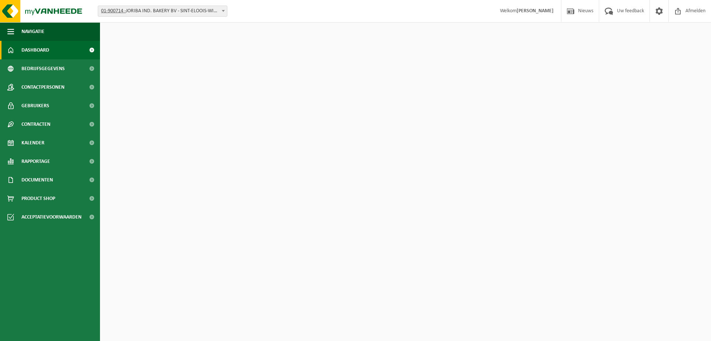 This screenshot has height=341, width=711. I want to click on span: Navigatie, so click(33, 31).